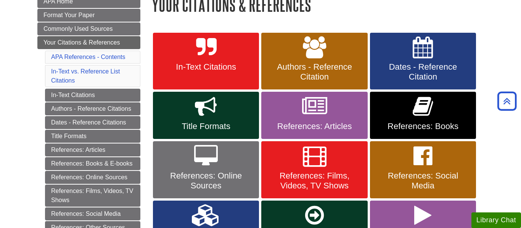  Describe the element at coordinates (93, 109) in the screenshot. I see `a: Authors - Reference Citations` at that location.